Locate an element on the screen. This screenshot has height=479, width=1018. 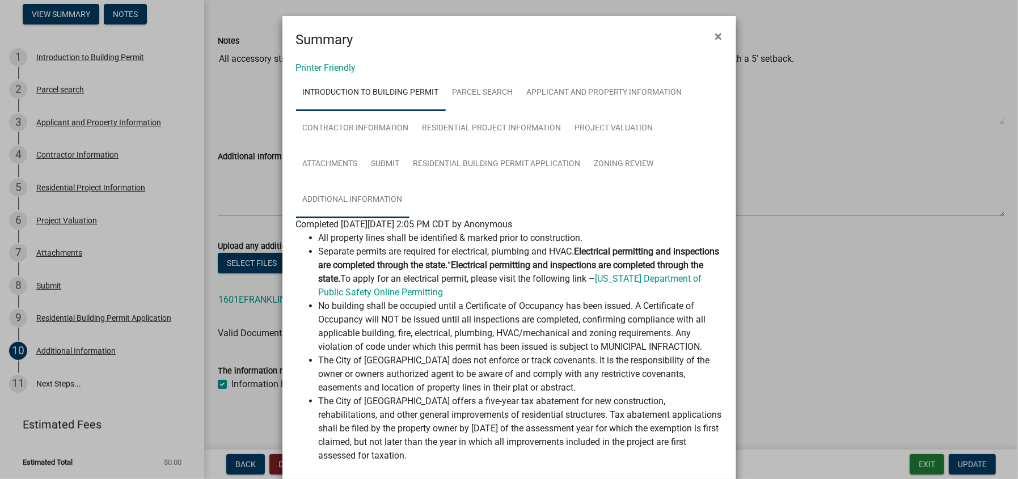
li: No building shall be occupied until a Certificate of Occupancy has been issued. A Certificate of ... is located at coordinates (521, 327).